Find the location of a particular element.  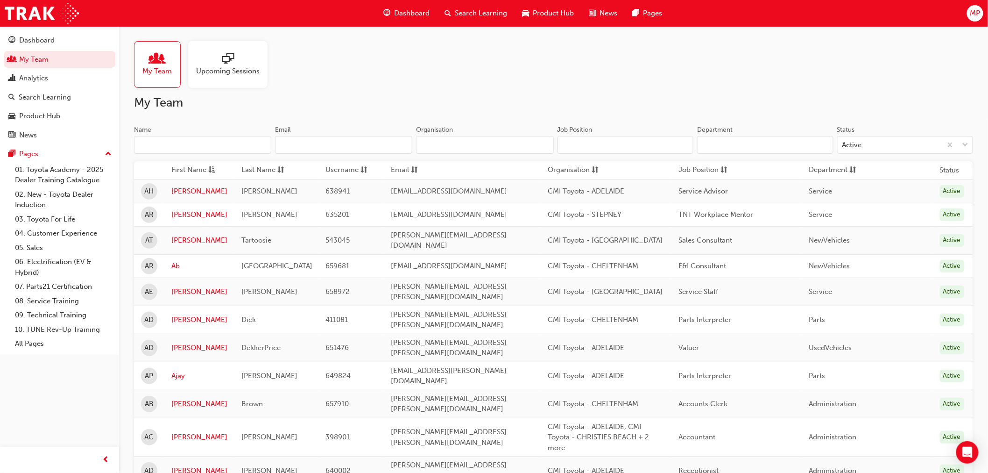

span: AP is located at coordinates (149, 375).